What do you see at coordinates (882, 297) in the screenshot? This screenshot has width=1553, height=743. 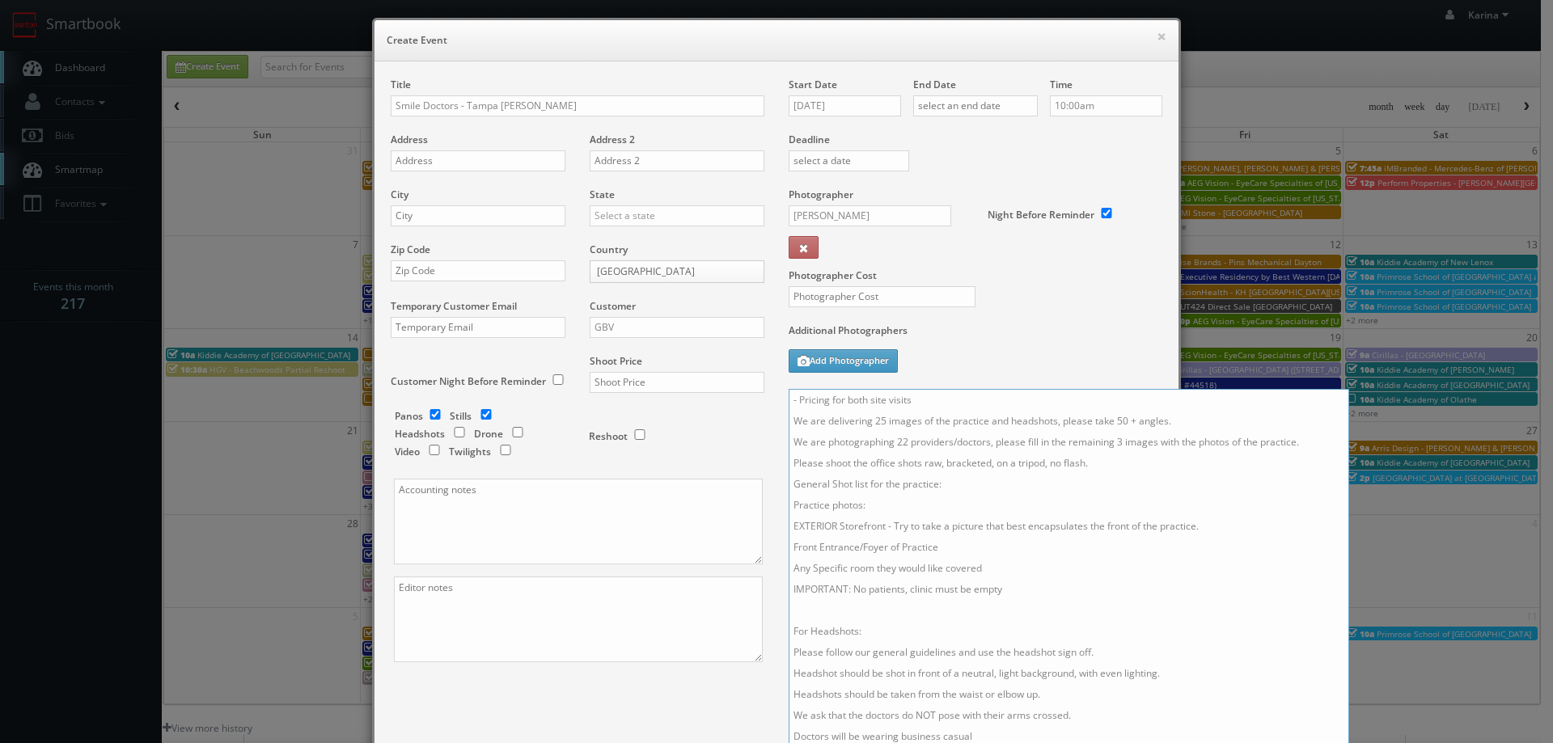 I see `input: Photographer Cost` at bounding box center [882, 297].